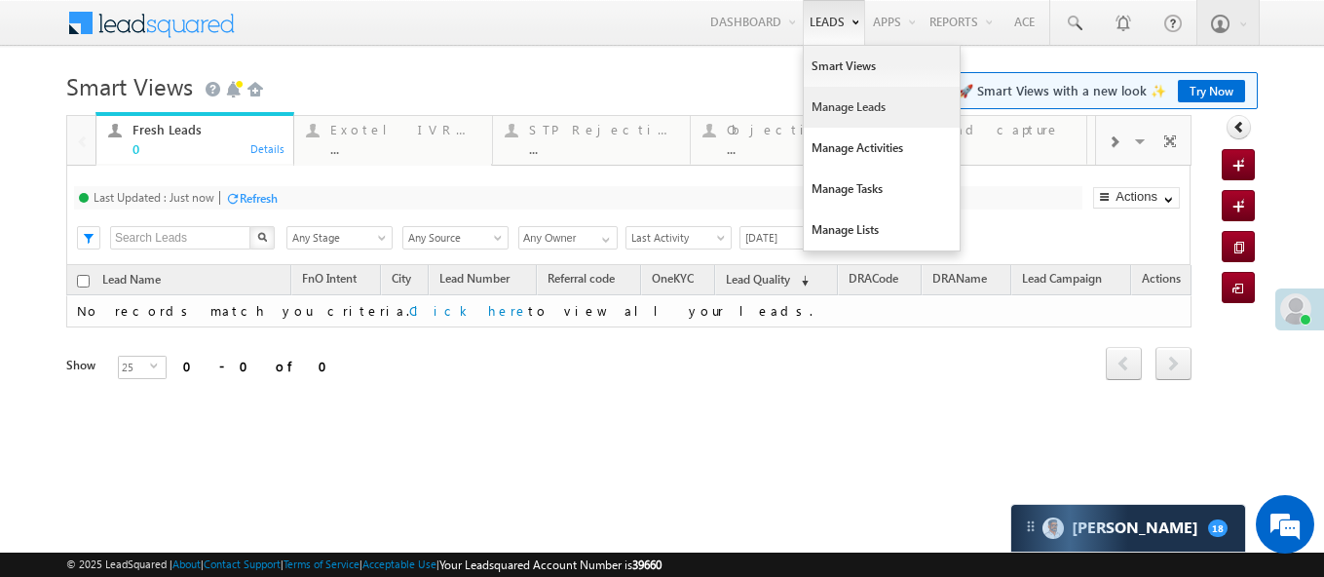  I want to click on div: 0 - 0 of 0, so click(261, 365).